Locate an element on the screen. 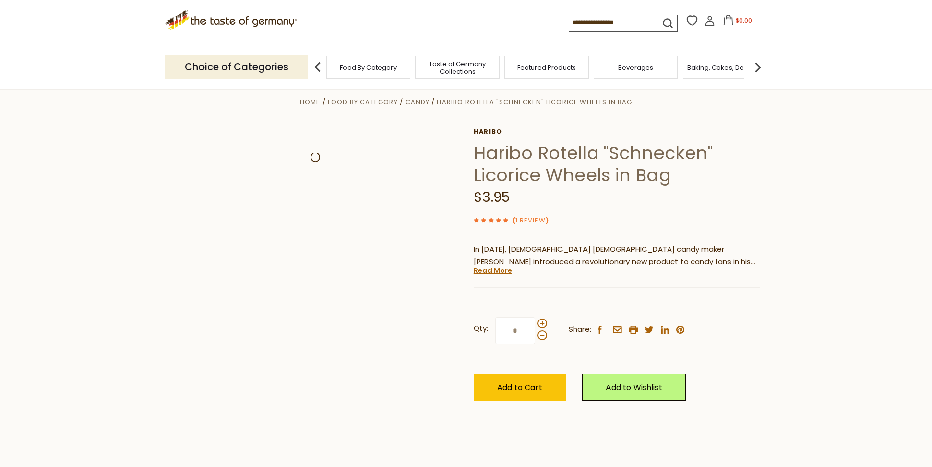  a: 1 Review is located at coordinates (530, 220).